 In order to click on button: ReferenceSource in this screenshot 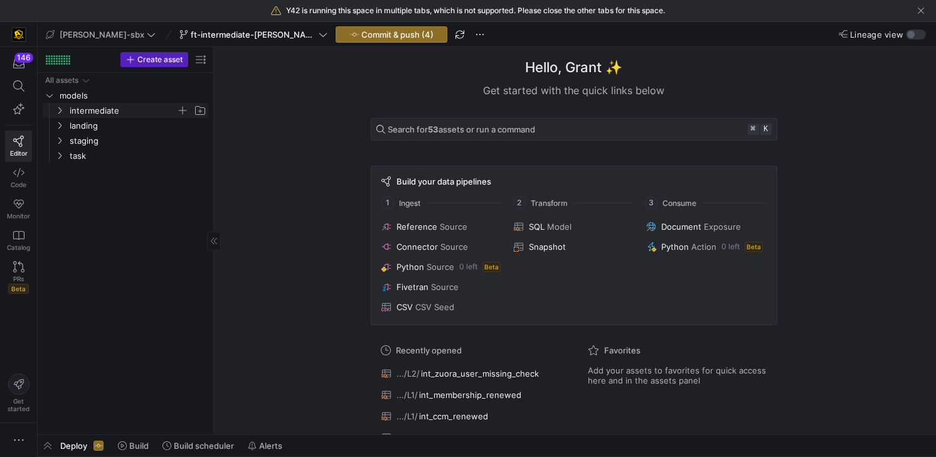, I will do `click(441, 227)`.